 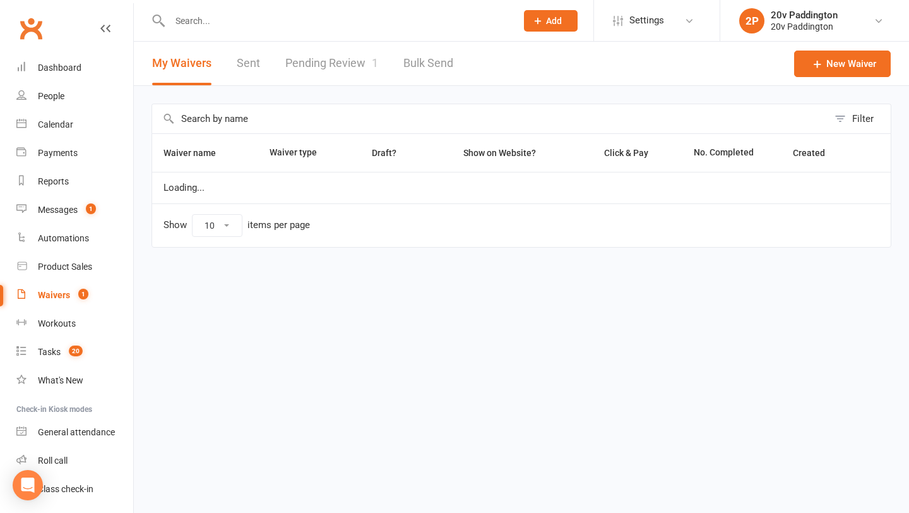 I want to click on div: Show, so click(x=237, y=225).